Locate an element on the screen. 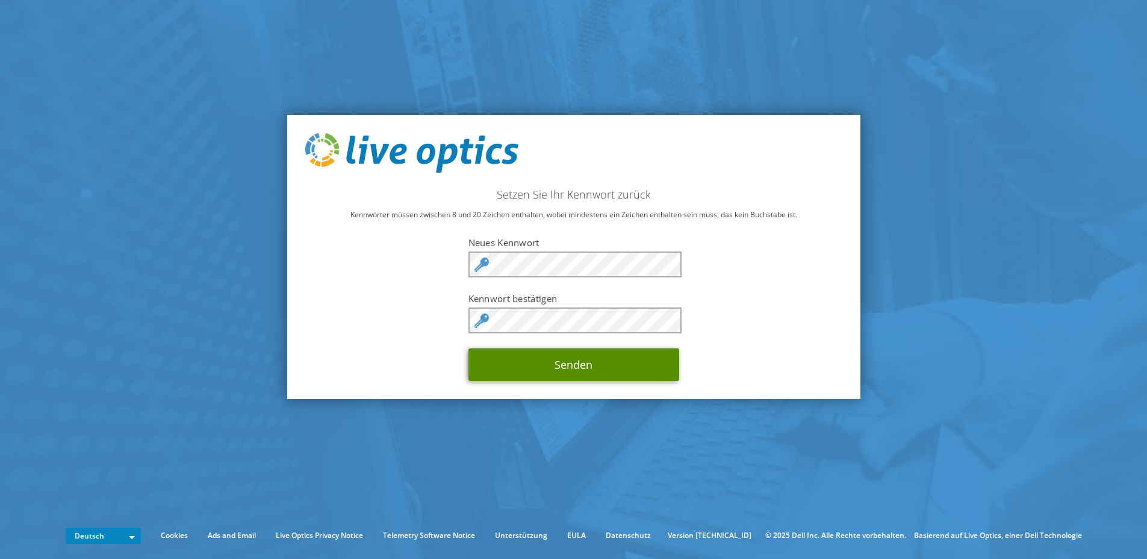 Image resolution: width=1147 pixels, height=559 pixels. p: Kennwörter müssen zwischen 8 und 20 Zeichen enthalten, wobei mindestens ein Zeichen enthalten sei... is located at coordinates (574, 215).